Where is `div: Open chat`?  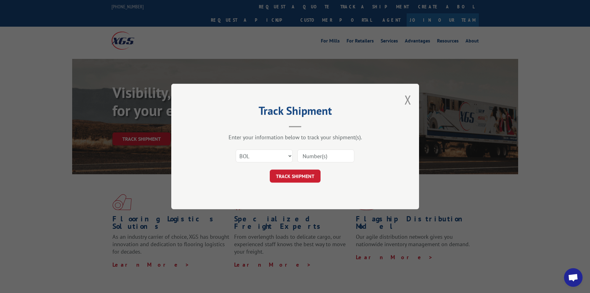 div: Open chat is located at coordinates (573, 277).